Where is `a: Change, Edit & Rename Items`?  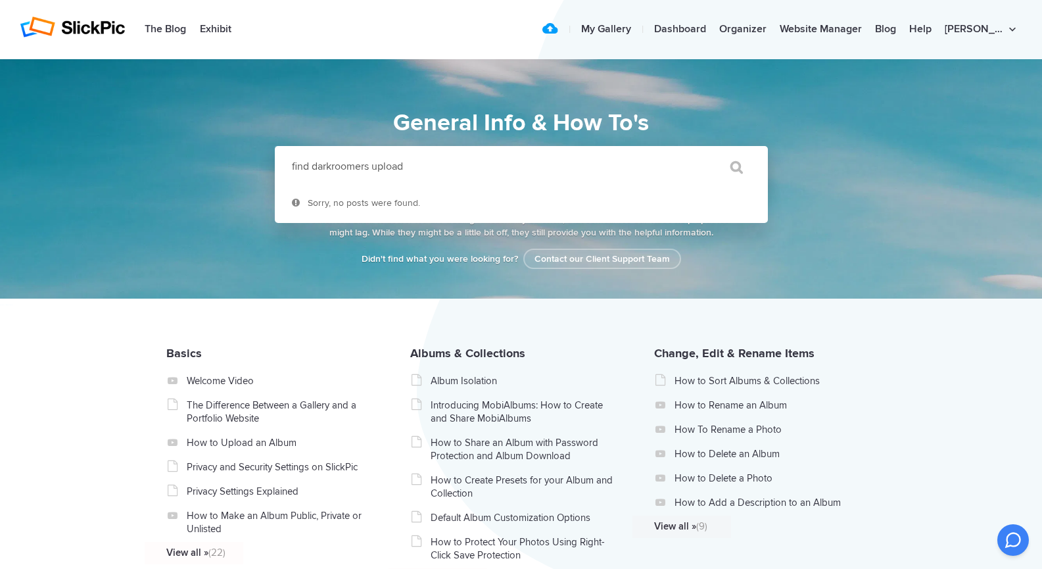
a: Change, Edit & Rename Items is located at coordinates (734, 353).